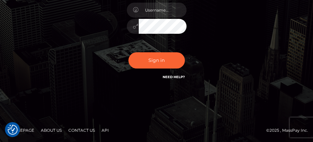 This screenshot has height=142, width=313. What do you see at coordinates (22, 131) in the screenshot?
I see `a: Homepage` at bounding box center [22, 131].